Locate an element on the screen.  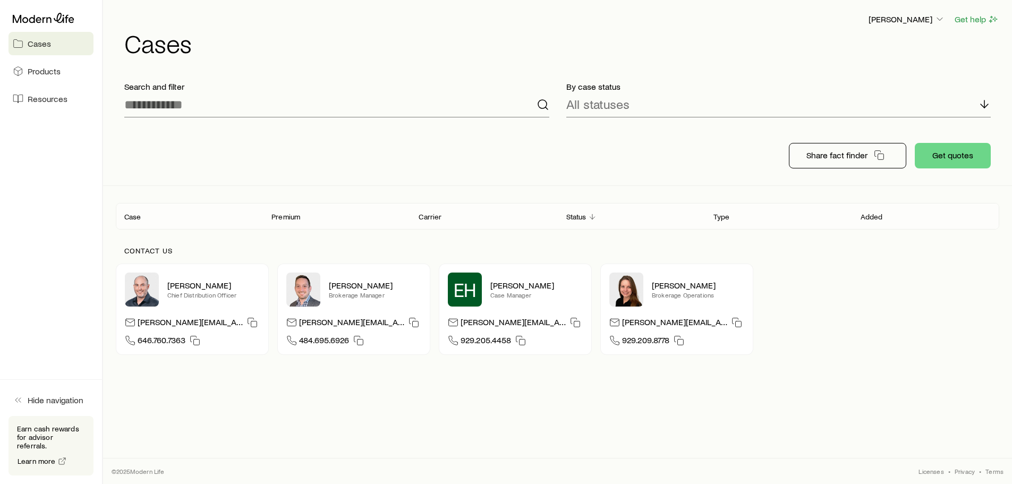
span: 484.695.6926 is located at coordinates (324, 342).